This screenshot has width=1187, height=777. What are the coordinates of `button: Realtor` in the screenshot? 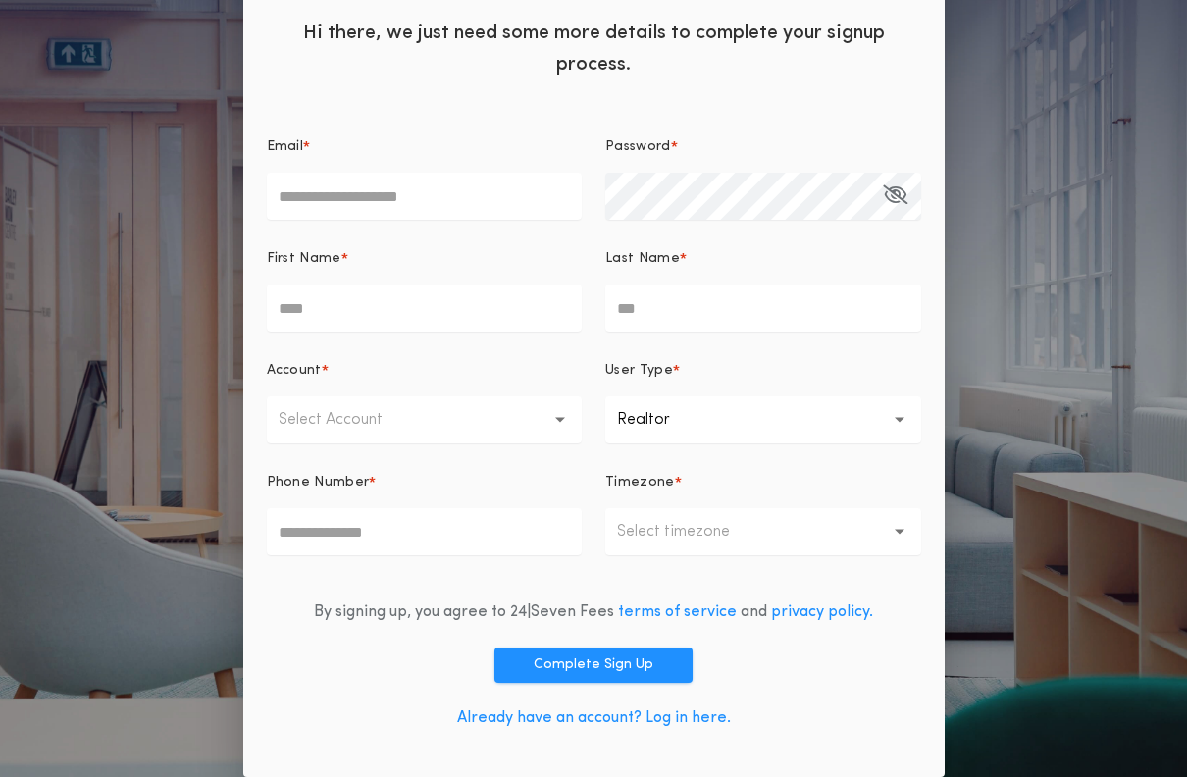 It's located at (763, 420).